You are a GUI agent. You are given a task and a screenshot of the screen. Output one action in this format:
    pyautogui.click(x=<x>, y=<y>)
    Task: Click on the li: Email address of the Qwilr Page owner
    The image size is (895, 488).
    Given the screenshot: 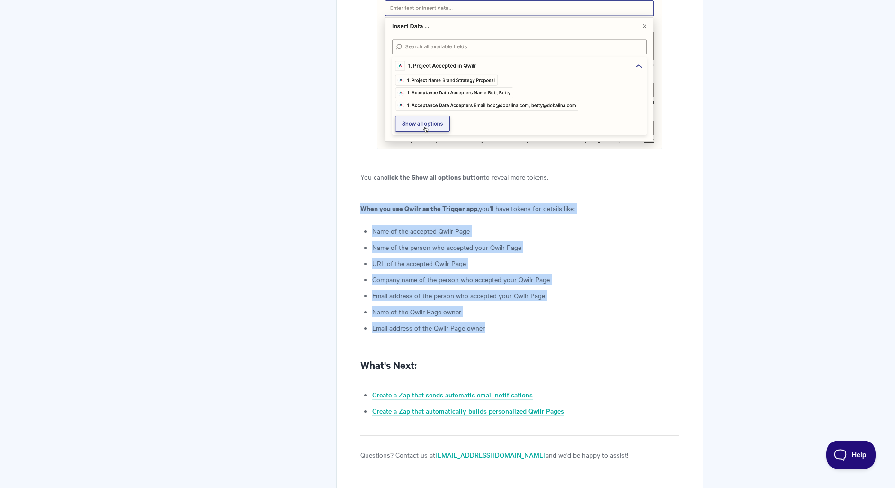 What is the action you would take?
    pyautogui.click(x=526, y=327)
    